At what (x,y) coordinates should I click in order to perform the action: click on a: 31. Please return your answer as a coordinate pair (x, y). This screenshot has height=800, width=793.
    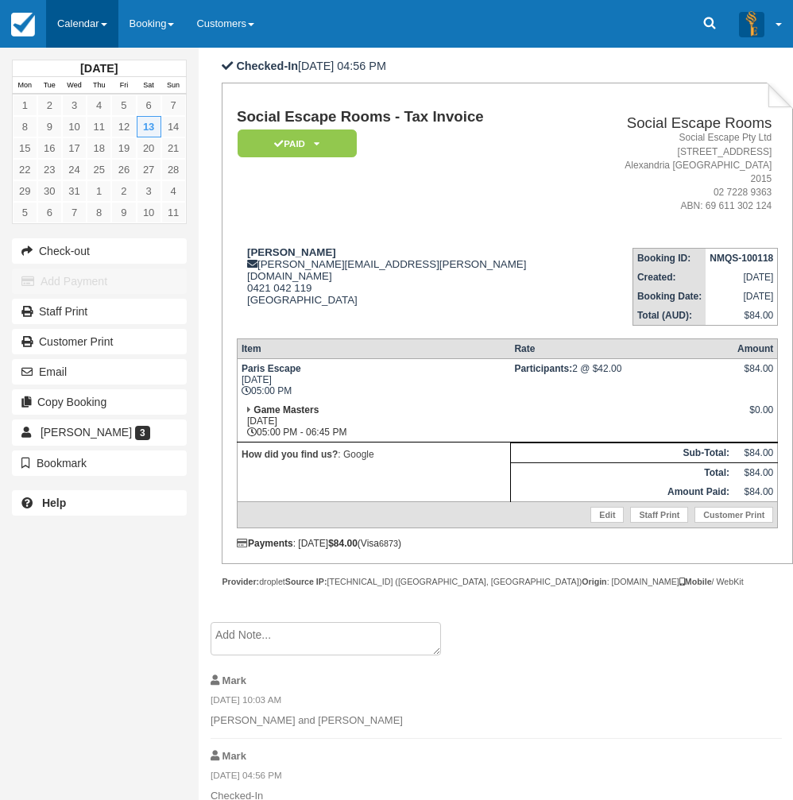
    Looking at the image, I should click on (74, 191).